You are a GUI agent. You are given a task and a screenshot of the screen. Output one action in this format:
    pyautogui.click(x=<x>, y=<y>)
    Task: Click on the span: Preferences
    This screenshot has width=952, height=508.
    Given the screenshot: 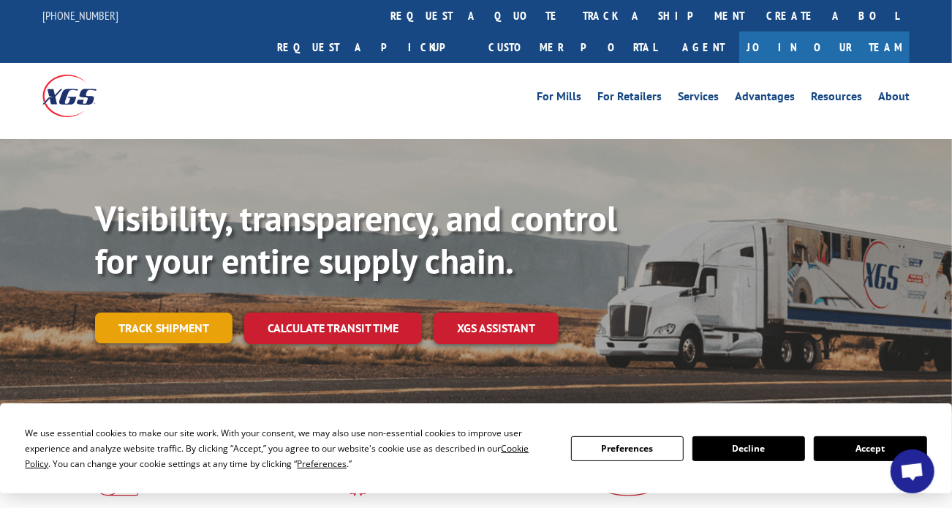 What is the action you would take?
    pyautogui.click(x=322, y=463)
    